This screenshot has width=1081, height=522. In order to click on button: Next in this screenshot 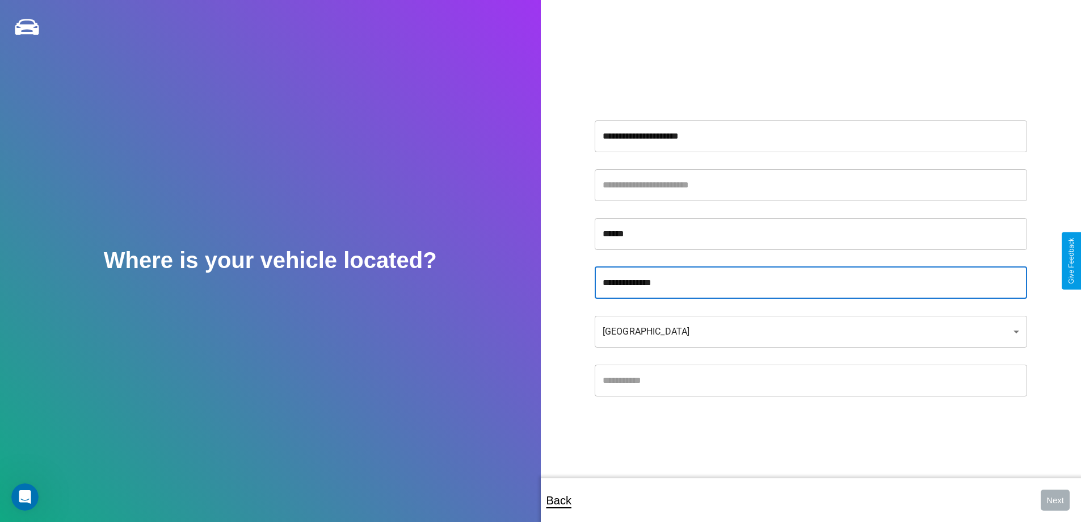, I will do `click(1055, 499)`.